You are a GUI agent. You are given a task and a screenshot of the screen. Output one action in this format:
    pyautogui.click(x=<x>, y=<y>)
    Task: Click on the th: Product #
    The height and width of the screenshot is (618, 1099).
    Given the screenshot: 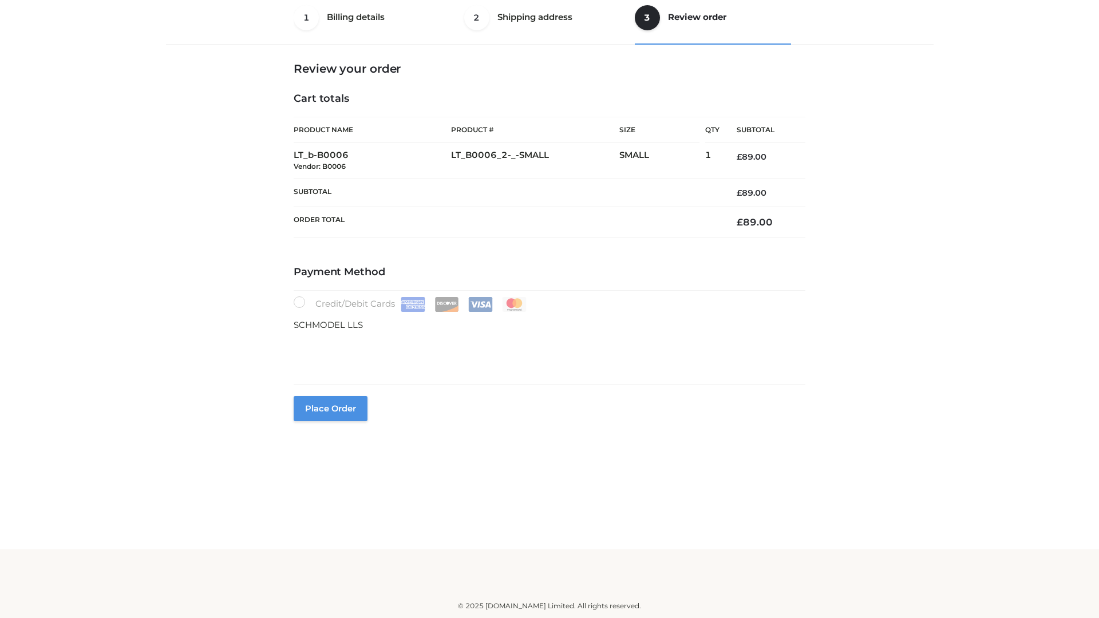 What is the action you would take?
    pyautogui.click(x=535, y=130)
    